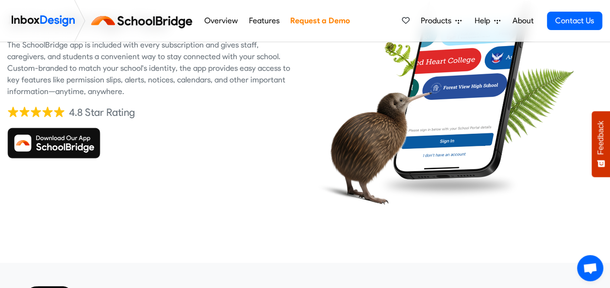 The height and width of the screenshot is (288, 610). I want to click on span: Help, so click(485, 21).